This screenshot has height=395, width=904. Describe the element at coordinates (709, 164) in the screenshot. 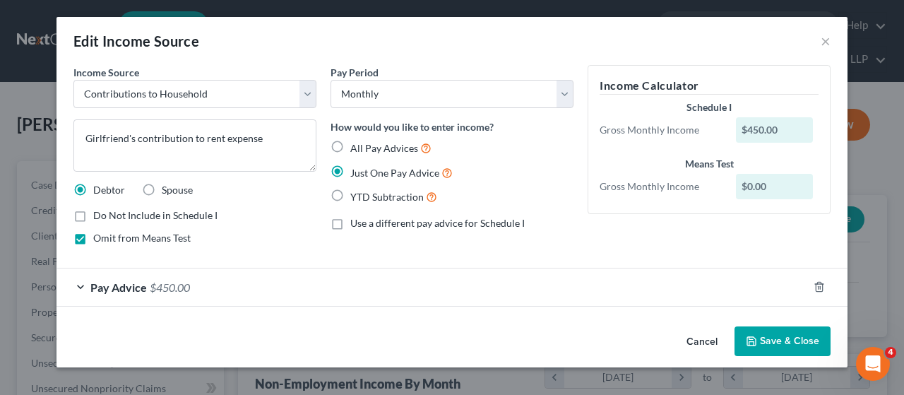

I see `div: Means Test` at that location.